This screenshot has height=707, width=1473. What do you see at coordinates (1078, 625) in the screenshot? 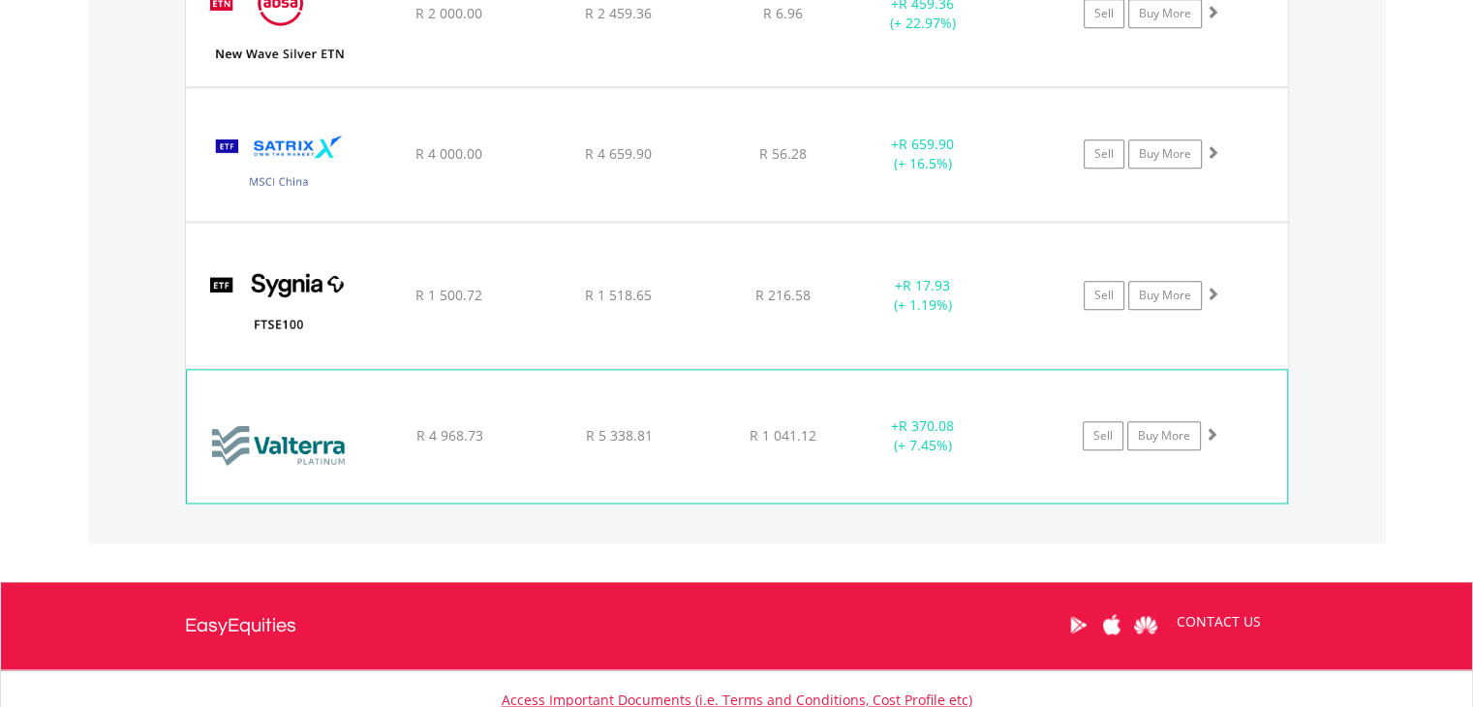
I see `a: Google Play` at bounding box center [1078, 625].